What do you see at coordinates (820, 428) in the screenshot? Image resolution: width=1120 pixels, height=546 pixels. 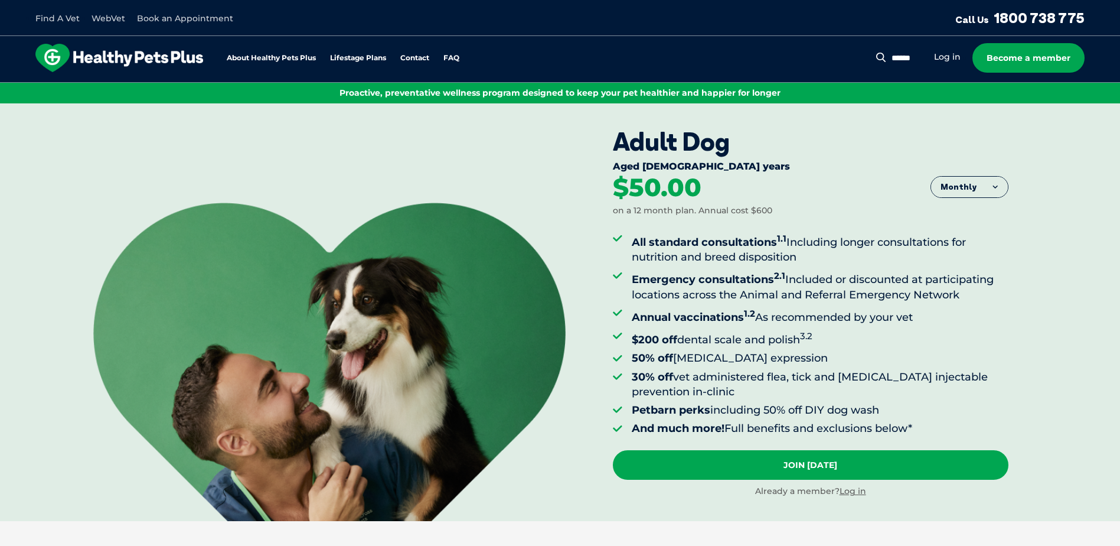 I see `li: Full benefits and exclusions below*` at bounding box center [820, 428].